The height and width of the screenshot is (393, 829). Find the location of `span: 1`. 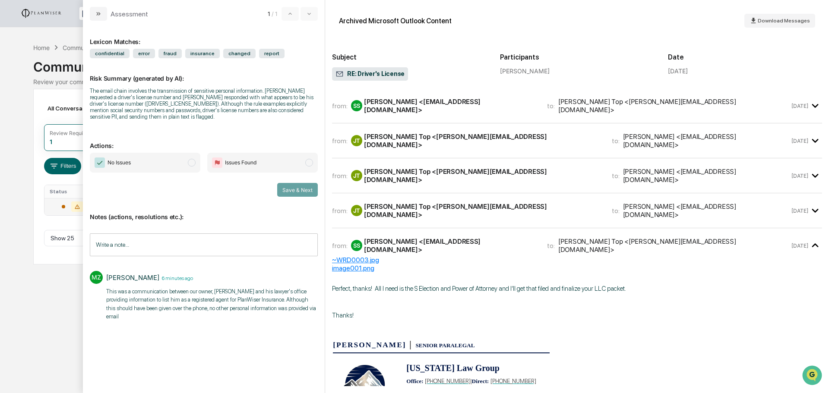

span: 1 is located at coordinates (269, 14).